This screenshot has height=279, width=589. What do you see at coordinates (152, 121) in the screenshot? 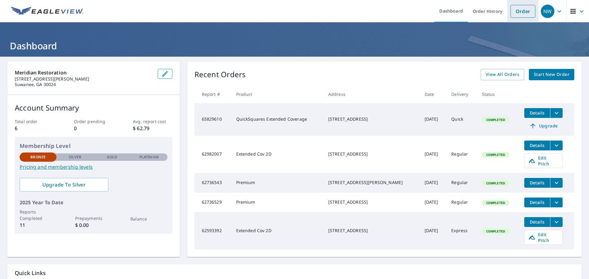
I see `p: Avg. report cost` at bounding box center [152, 121].